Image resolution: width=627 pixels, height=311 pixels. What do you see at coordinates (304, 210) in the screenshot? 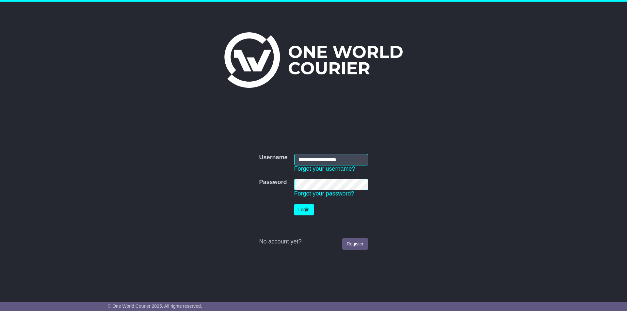
I see `button: Login` at bounding box center [304, 210].